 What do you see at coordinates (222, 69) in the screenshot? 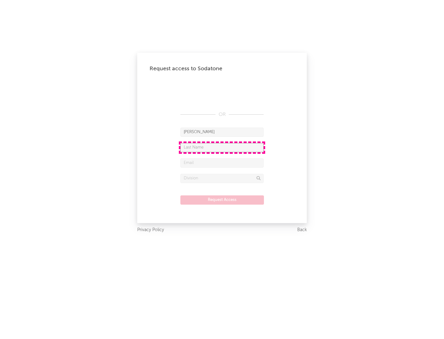
I see `div: Request access to Sodatone` at bounding box center [222, 69].